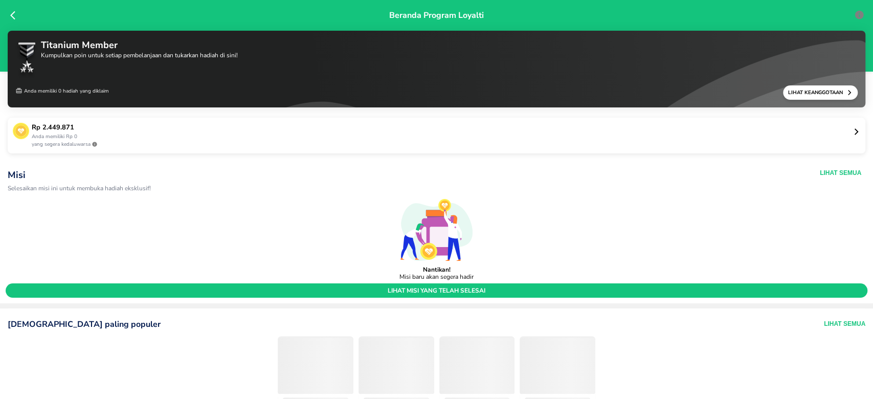 This screenshot has height=399, width=873. I want to click on p: Titanium Member, so click(139, 45).